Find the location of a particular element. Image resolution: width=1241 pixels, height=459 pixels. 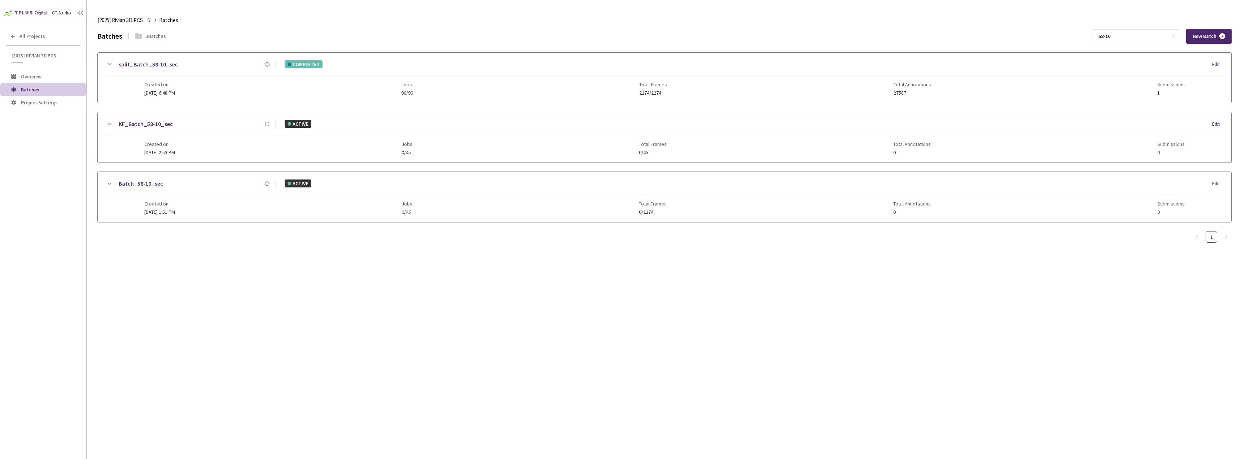

span: left is located at coordinates (1197, 237).